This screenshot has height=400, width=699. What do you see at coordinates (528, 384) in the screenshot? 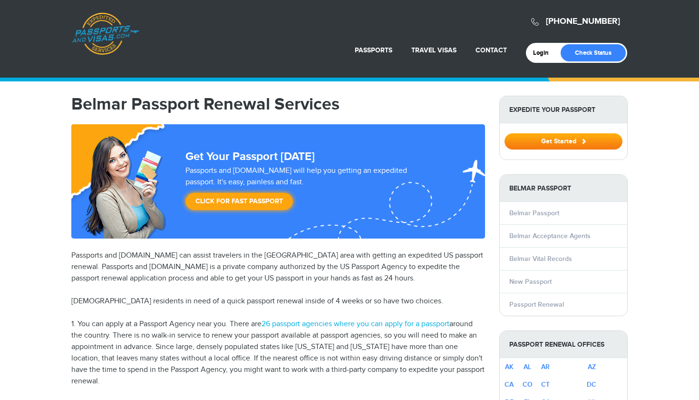
I see `a: CO` at bounding box center [528, 384].